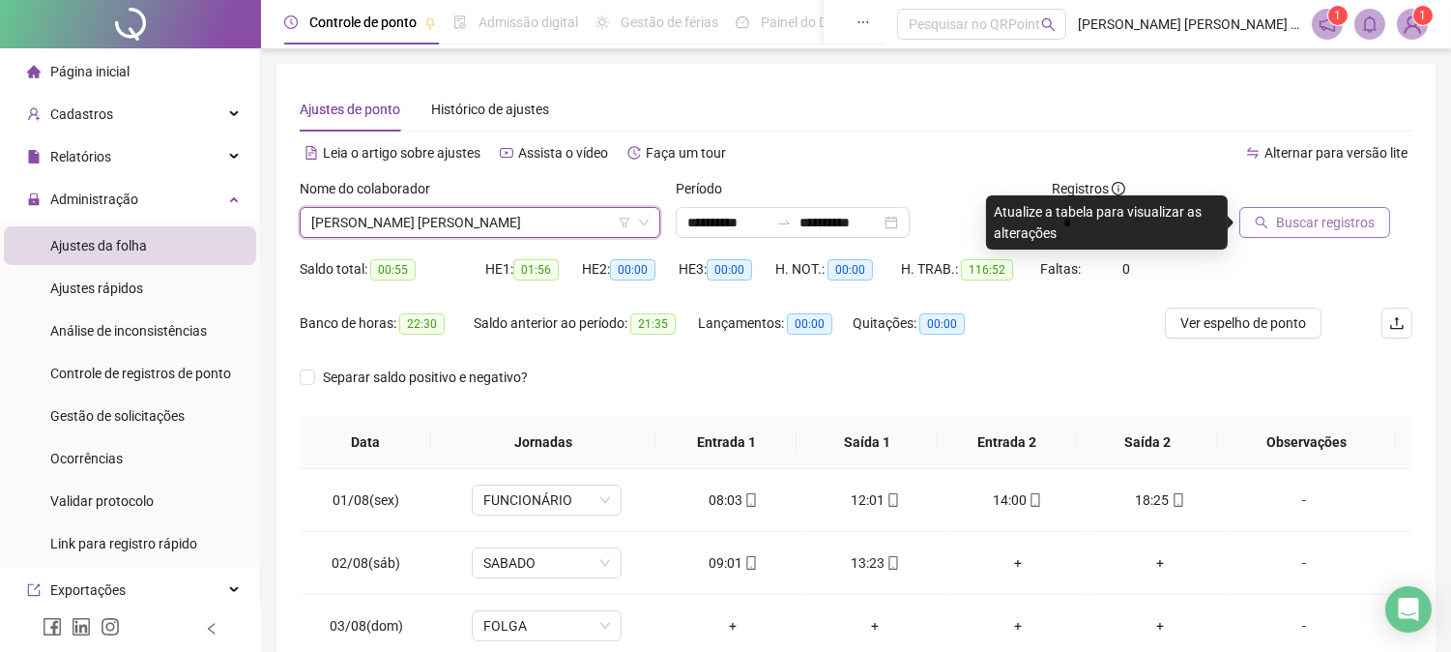  Describe the element at coordinates (563, 153) in the screenshot. I see `span: Assista o vídeo` at that location.